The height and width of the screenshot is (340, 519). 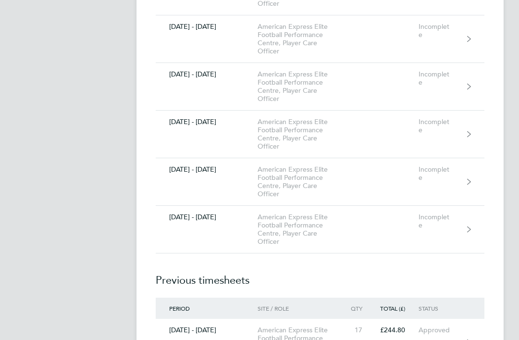 What do you see at coordinates (320, 275) in the screenshot?
I see `h2: Previous timesheets` at bounding box center [320, 275].